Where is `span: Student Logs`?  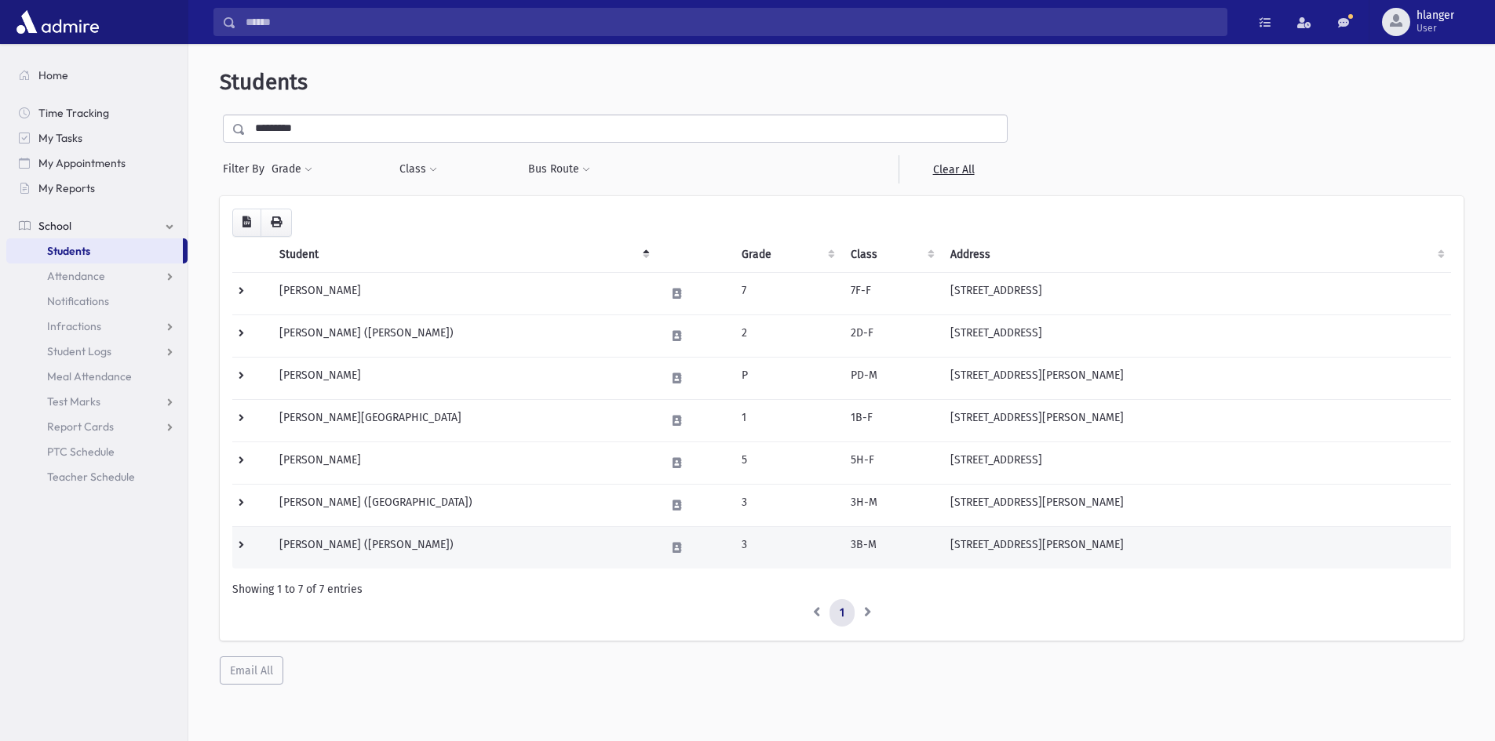 span: Student Logs is located at coordinates (79, 352).